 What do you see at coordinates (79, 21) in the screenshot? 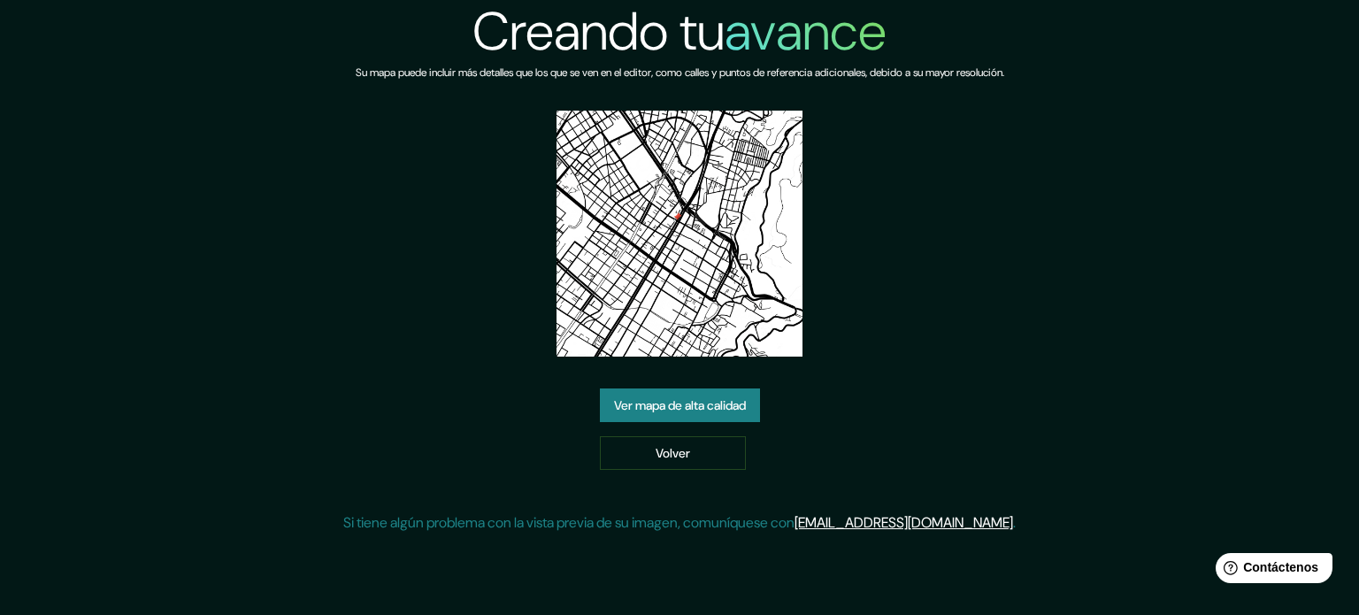
I see `font: Contáctenos` at bounding box center [79, 21].